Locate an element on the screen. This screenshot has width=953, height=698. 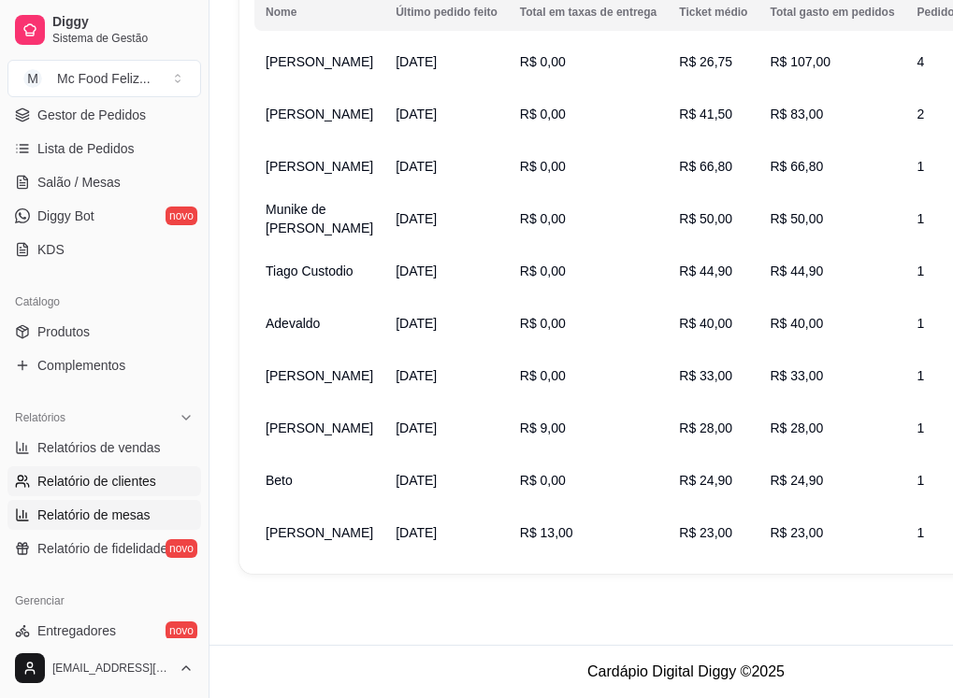
span: Entregadores is located at coordinates (77, 631).